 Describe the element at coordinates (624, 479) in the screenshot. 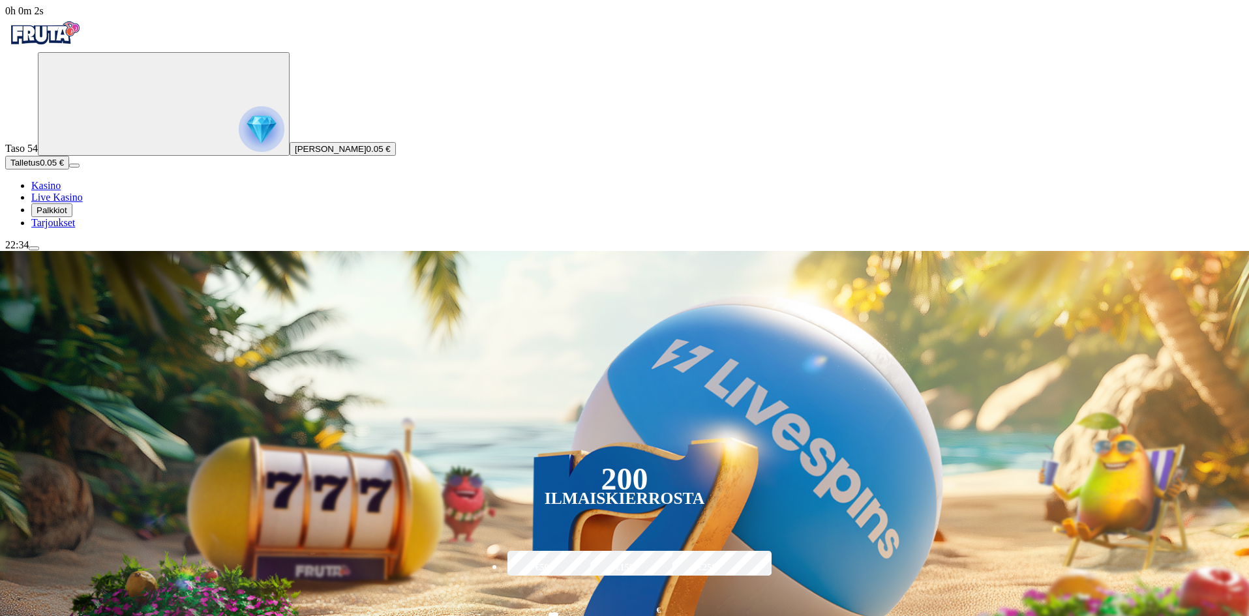

I see `div: 200` at that location.